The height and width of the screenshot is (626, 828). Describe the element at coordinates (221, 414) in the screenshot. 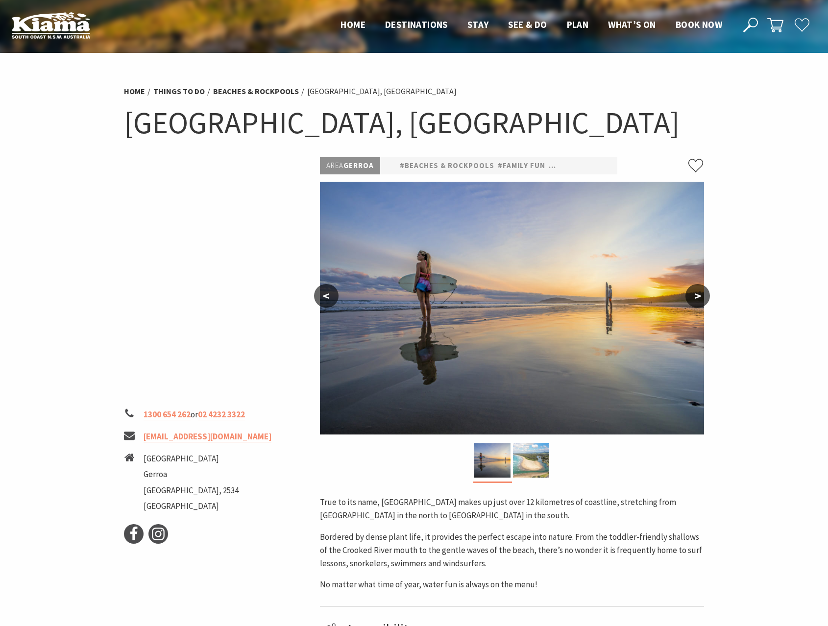

I see `a: 02 4232 3322` at that location.